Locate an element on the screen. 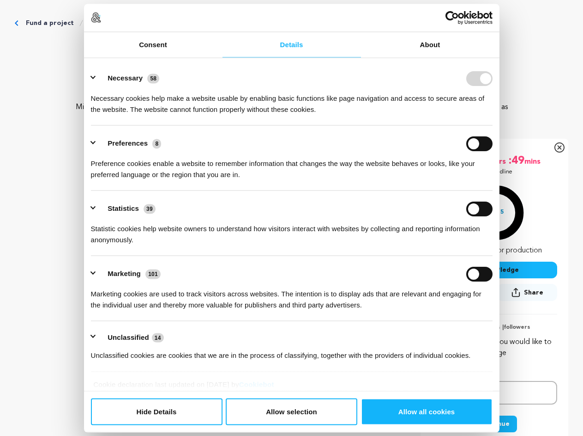 Image resolution: width=583 pixels, height=436 pixels. button: Hide Details is located at coordinates (157, 411).